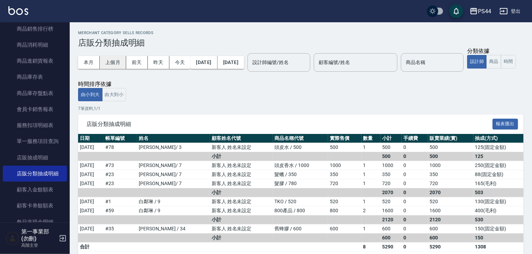 The width and height of the screenshot is (532, 254). Describe the element at coordinates (371, 139) in the screenshot. I see `th: 數量` at that location.